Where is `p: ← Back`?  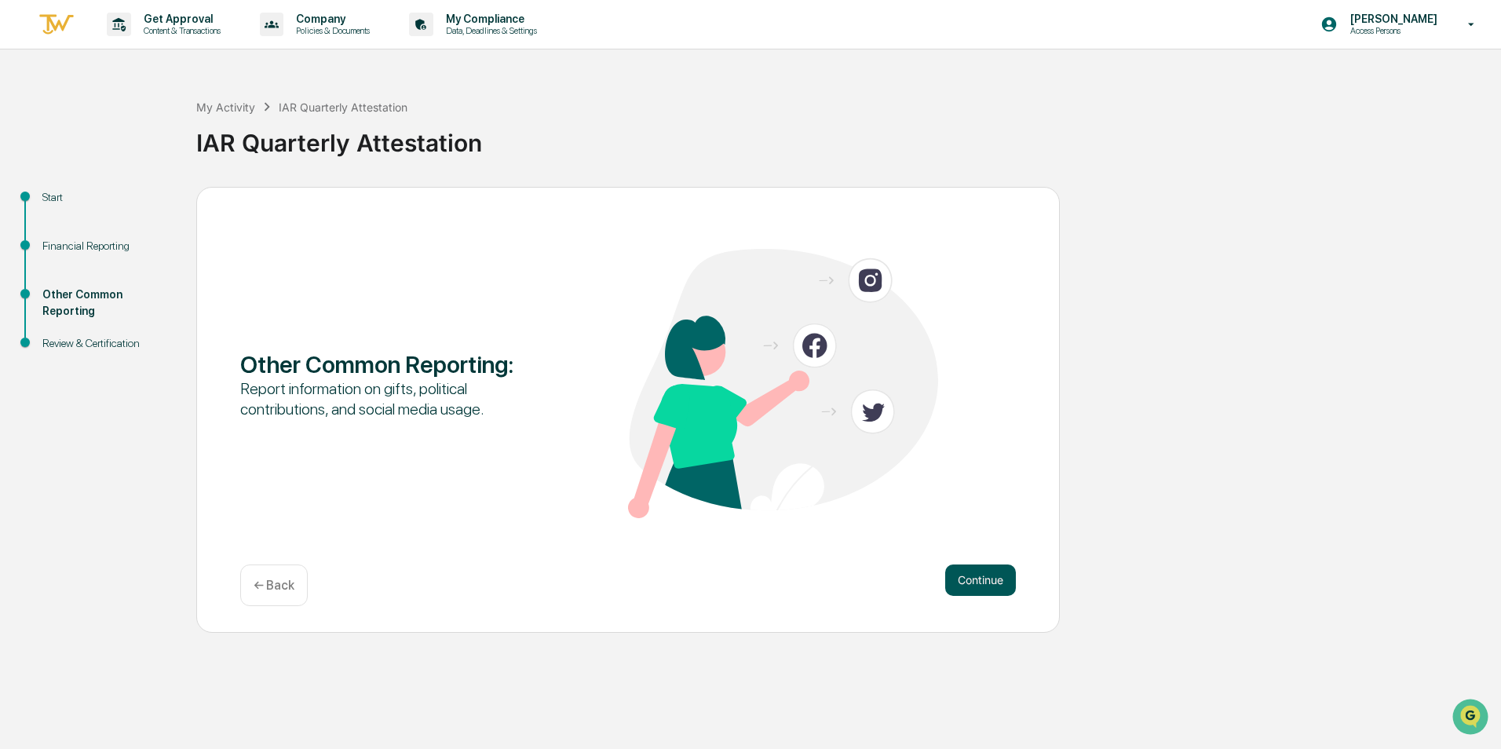 p: ← Back is located at coordinates (274, 585).